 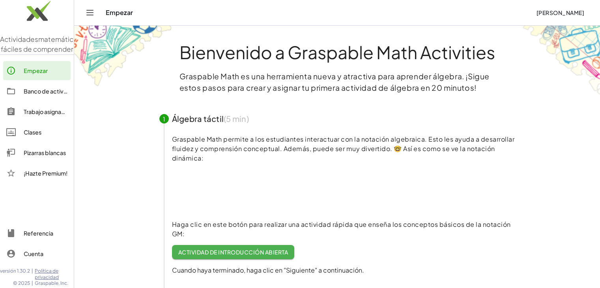 I want to click on font: Actividad de introducción abierta, so click(x=233, y=252).